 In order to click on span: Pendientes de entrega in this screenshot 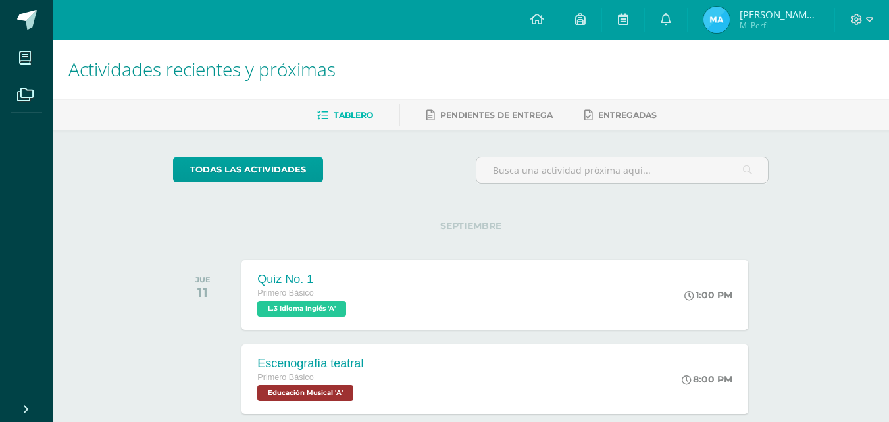, I will do `click(496, 114)`.